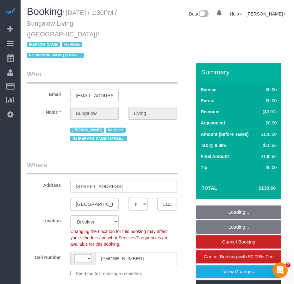 The height and width of the screenshot is (284, 294). What do you see at coordinates (288, 265) in the screenshot?
I see `span: 7` at bounding box center [288, 265].